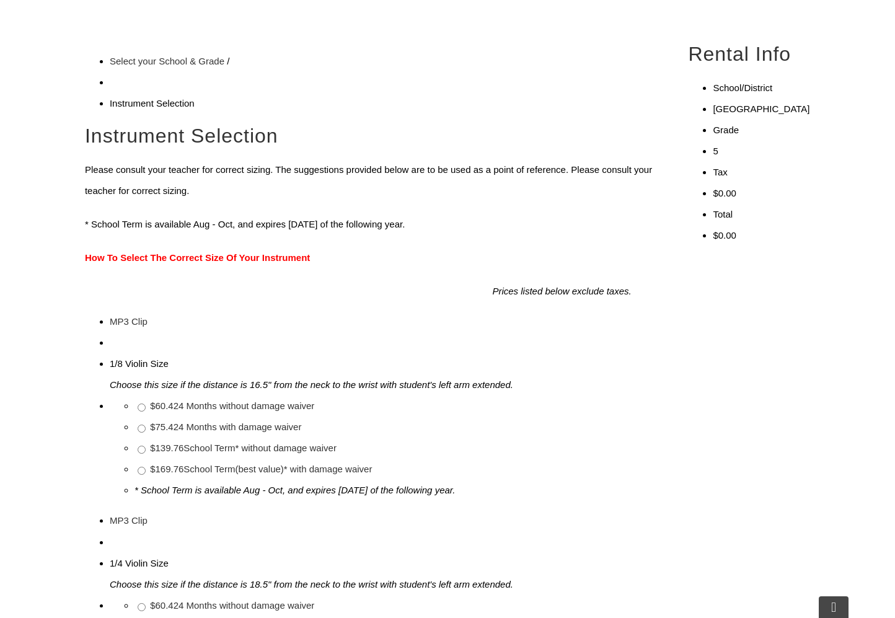 This screenshot has width=895, height=618. I want to click on em: Choose this size if the distance is 18.5" from the neck to the wrist with student's left arm exte..., so click(311, 584).